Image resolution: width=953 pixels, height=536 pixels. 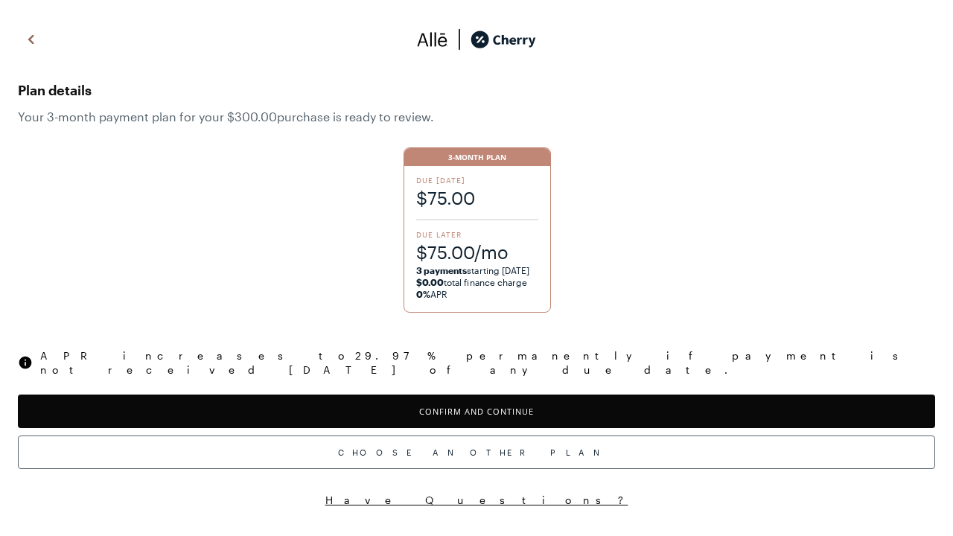 What do you see at coordinates (477, 197) in the screenshot?
I see `span: $75.00` at bounding box center [477, 197].